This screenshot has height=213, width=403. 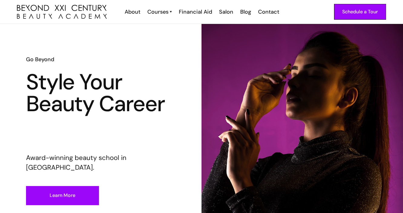 What do you see at coordinates (101, 59) in the screenshot?
I see `h6: Go Beyond` at bounding box center [101, 59].